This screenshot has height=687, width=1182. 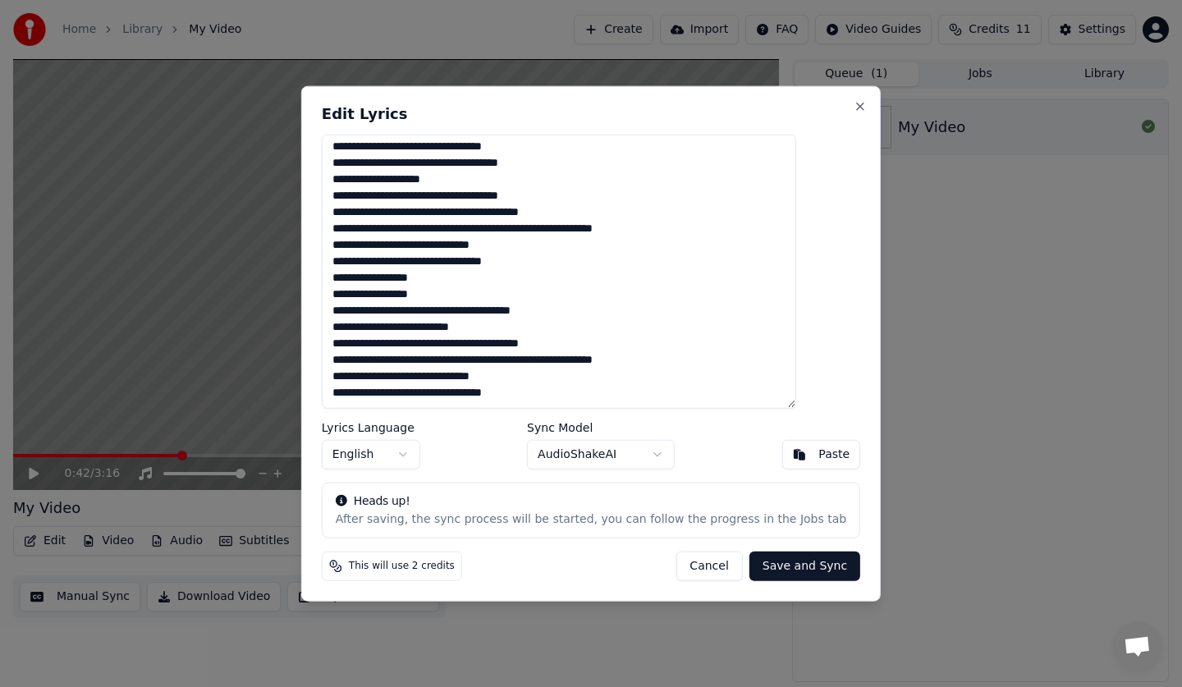 What do you see at coordinates (401, 566) in the screenshot?
I see `span: This will use 2 credits` at bounding box center [401, 566].